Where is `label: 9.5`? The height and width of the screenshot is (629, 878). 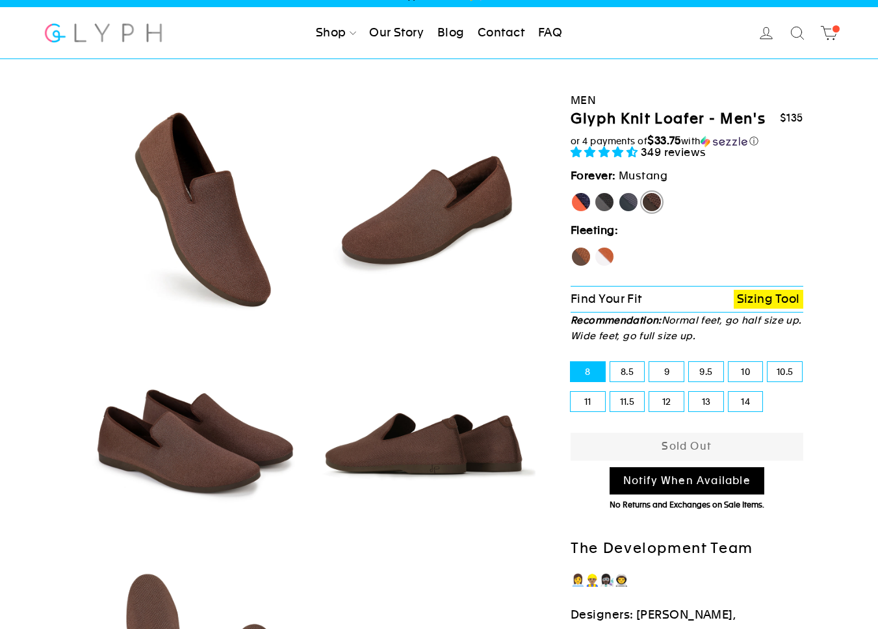
label: 9.5 is located at coordinates (705, 372).